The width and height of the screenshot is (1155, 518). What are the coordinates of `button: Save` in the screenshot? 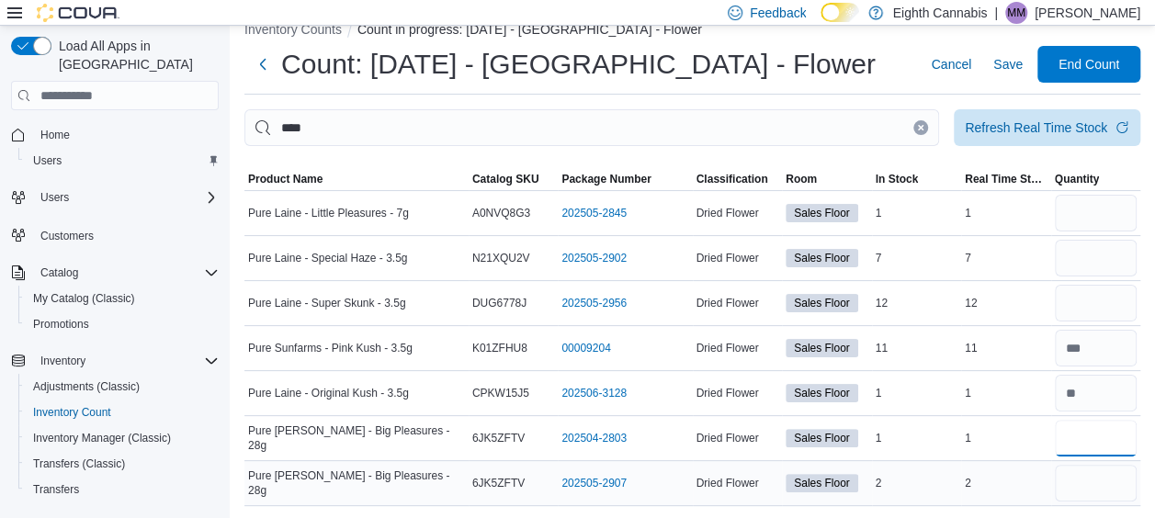 It's located at (1008, 64).